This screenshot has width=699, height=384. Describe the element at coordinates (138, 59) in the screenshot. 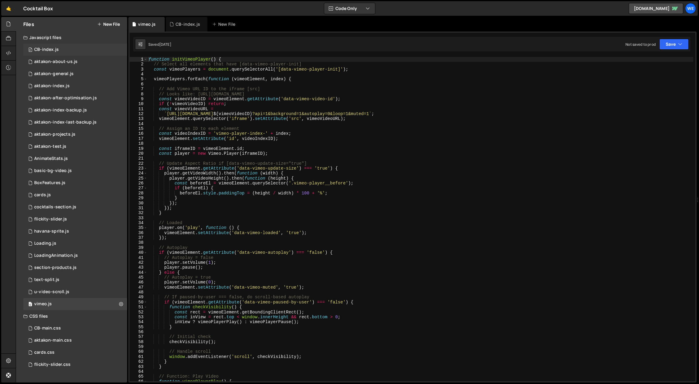

I see `div: 1` at that location.